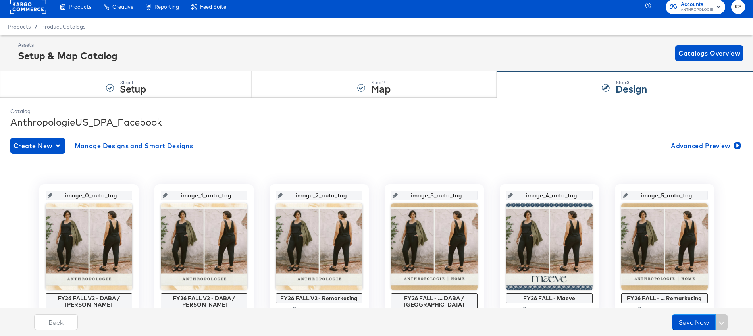 The height and width of the screenshot is (336, 753). Describe the element at coordinates (134, 146) in the screenshot. I see `button: Manage Designs and Smart Designs` at that location.